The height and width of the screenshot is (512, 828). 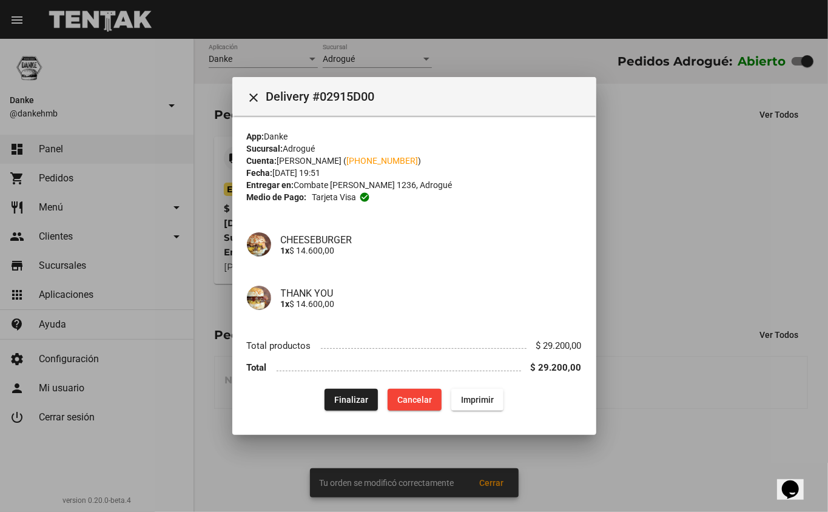 What do you see at coordinates (414, 345) in the screenshot?
I see `li: Total productos $ 29.200,00` at bounding box center [414, 345].